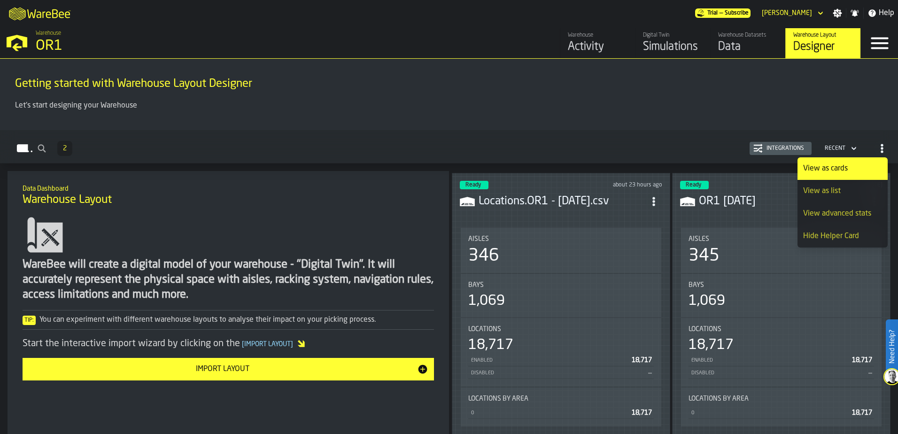 The width and height of the screenshot is (898, 434). Describe the element at coordinates (163, 46) in the screenshot. I see `div: OR1` at that location.